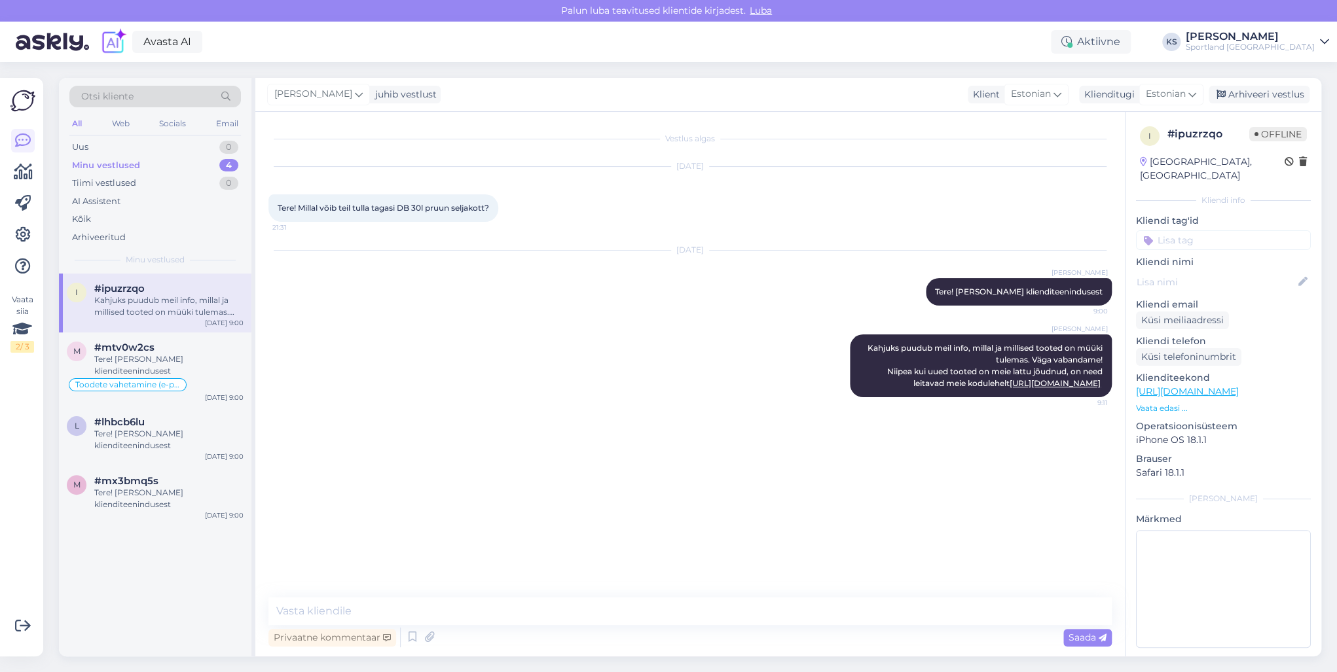 Image resolution: width=1337 pixels, height=672 pixels. Describe the element at coordinates (1083, 311) in the screenshot. I see `span: 9:00` at that location.